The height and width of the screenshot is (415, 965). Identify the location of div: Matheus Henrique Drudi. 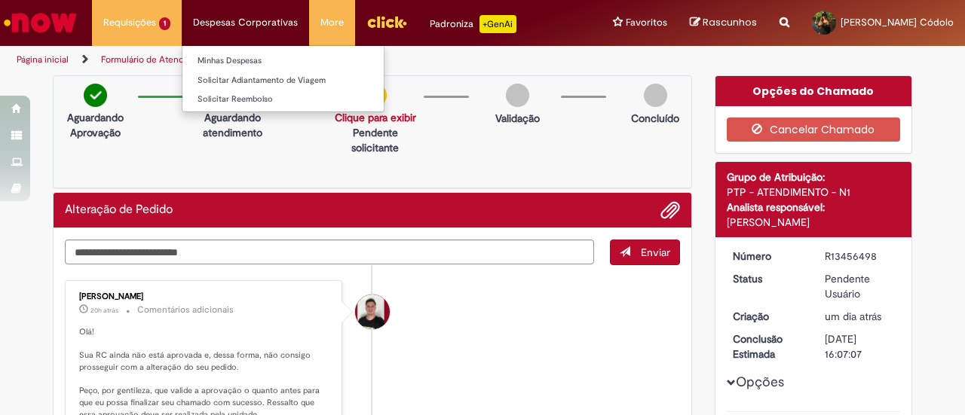
(372, 312).